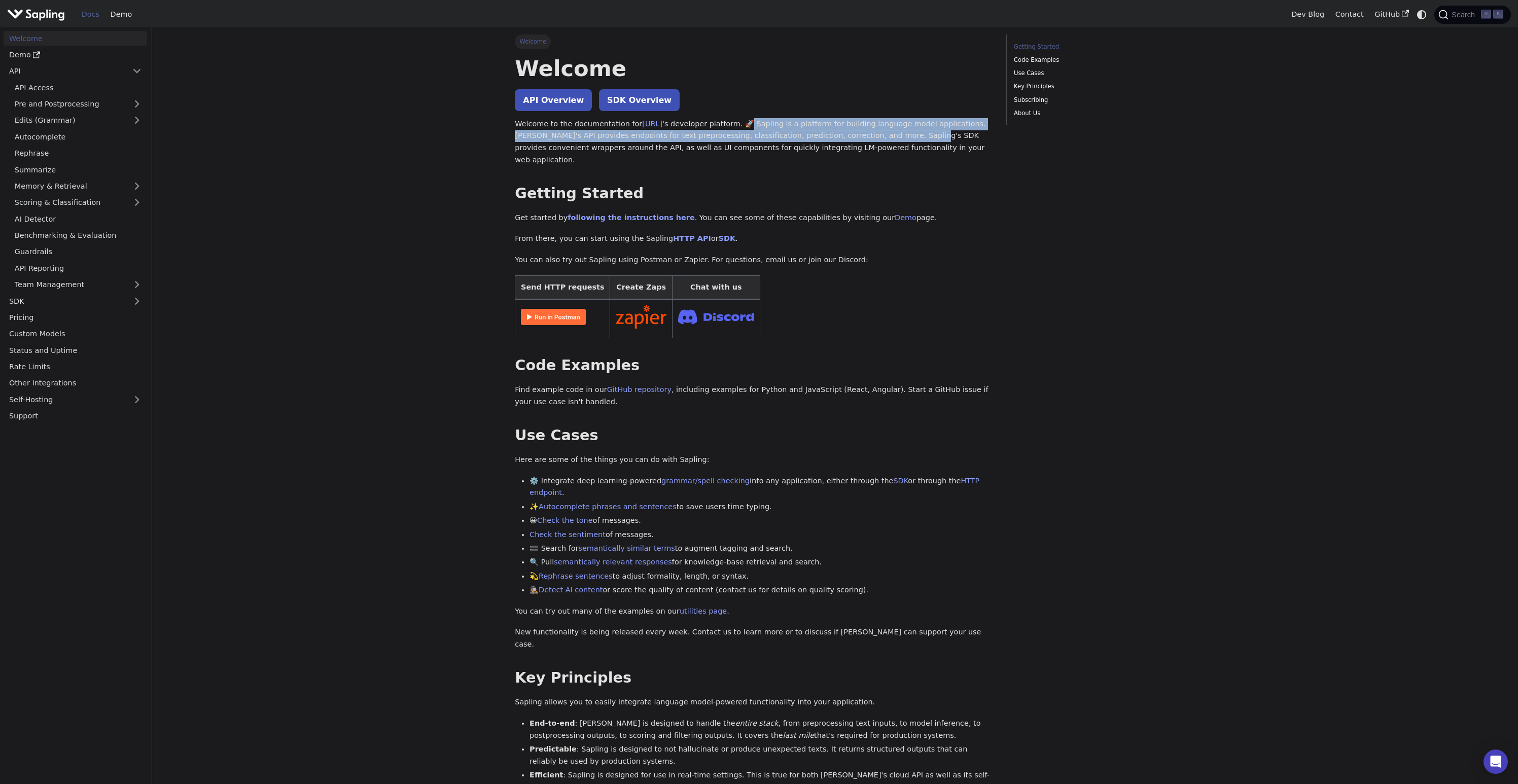 Image resolution: width=1518 pixels, height=784 pixels. What do you see at coordinates (753, 142) in the screenshot?
I see `p: Welcome to the documentation for 's developer platform. 🚀 Sapling is a platform for building lang...` at bounding box center [753, 142].